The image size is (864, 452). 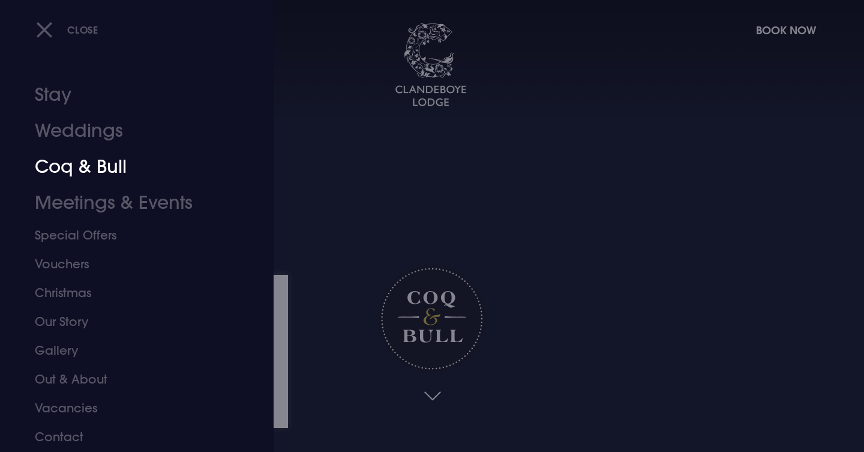 I want to click on a: Weddings, so click(x=130, y=131).